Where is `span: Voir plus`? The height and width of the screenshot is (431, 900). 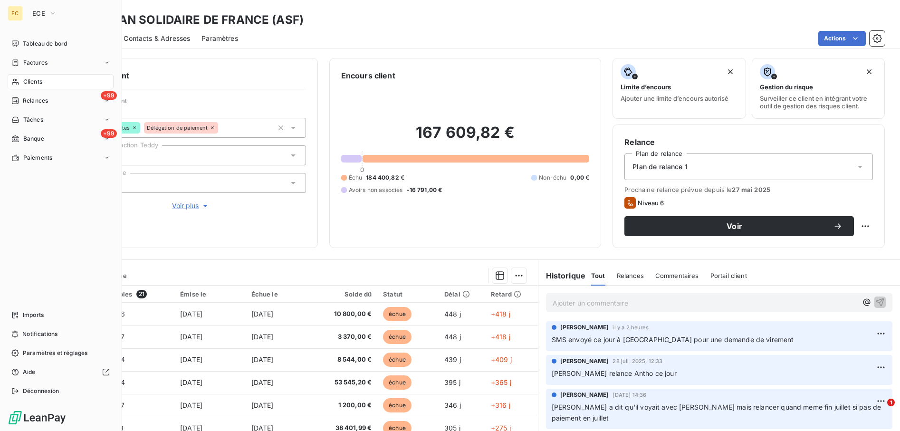 span: Voir plus is located at coordinates (191, 206).